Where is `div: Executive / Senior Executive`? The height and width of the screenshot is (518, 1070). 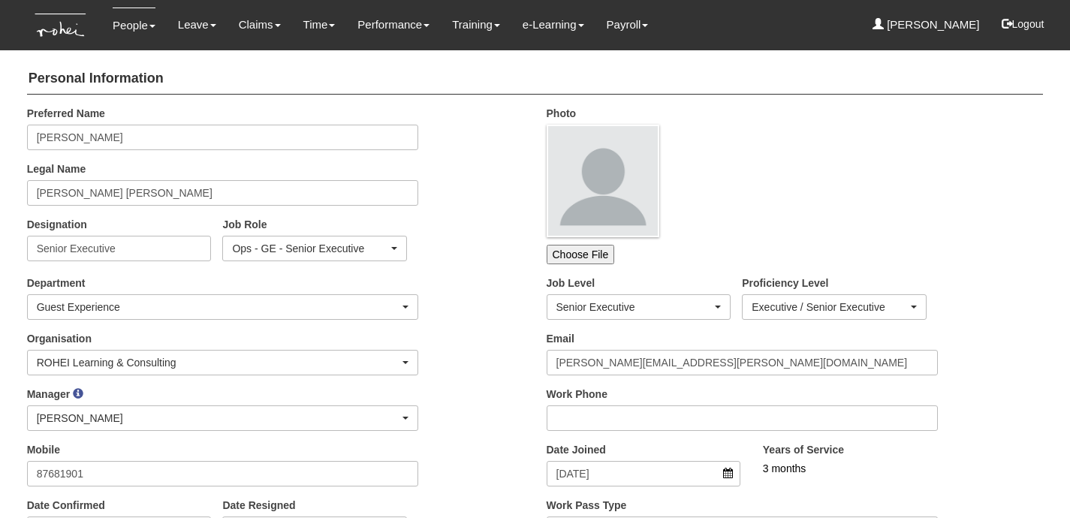 div: Executive / Senior Executive is located at coordinates (830, 307).